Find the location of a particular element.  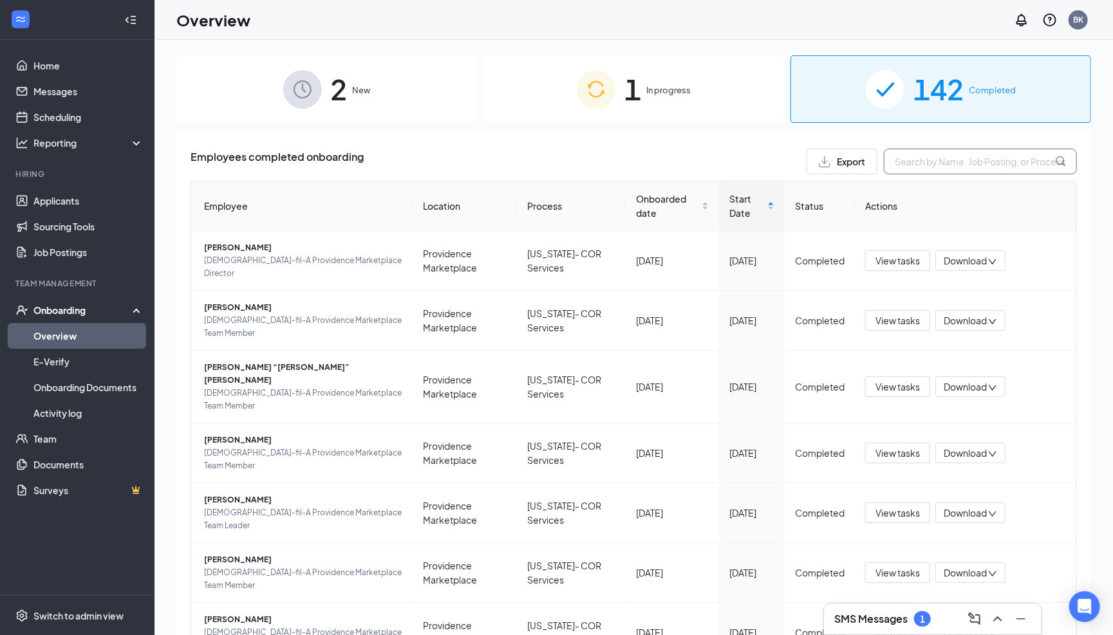

div: 1 is located at coordinates (923, 619).